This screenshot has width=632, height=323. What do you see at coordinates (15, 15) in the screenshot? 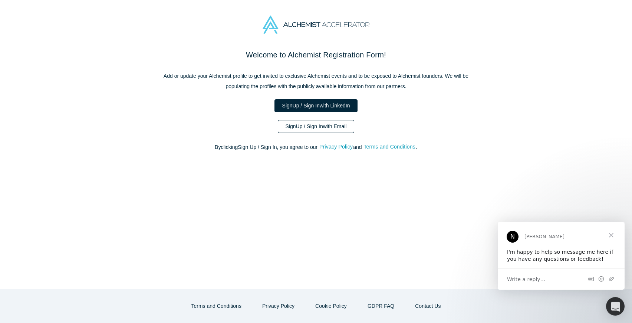
I see `div: Profile image for Noopur` at bounding box center [15, 15].